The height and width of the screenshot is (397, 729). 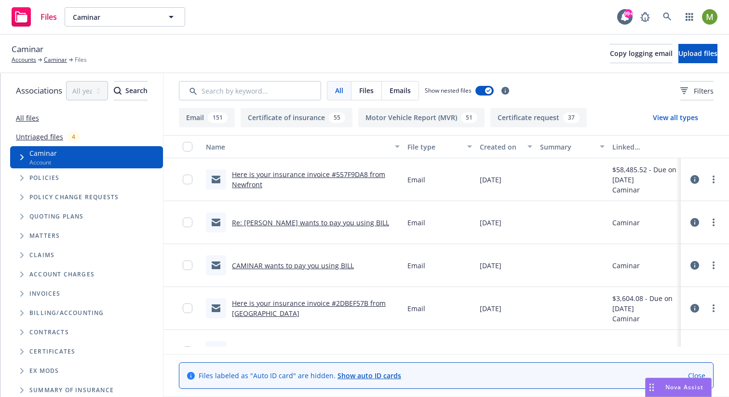 I want to click on a: Untriaged files, so click(x=40, y=136).